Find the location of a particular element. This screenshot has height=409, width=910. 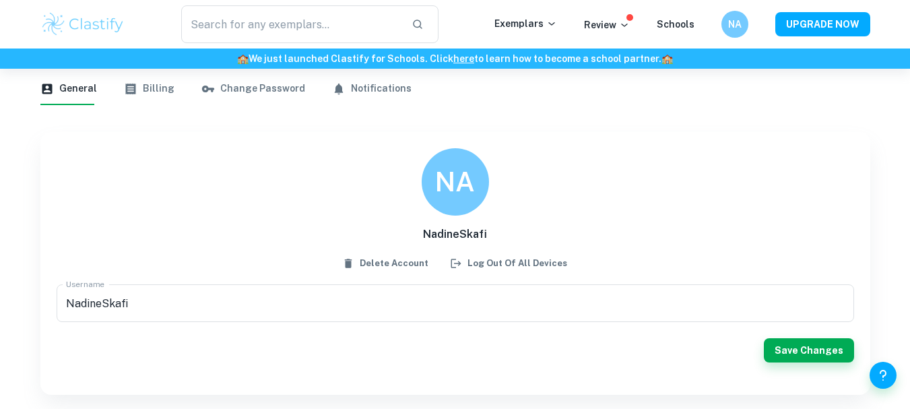

button: Change Password is located at coordinates (253, 89).